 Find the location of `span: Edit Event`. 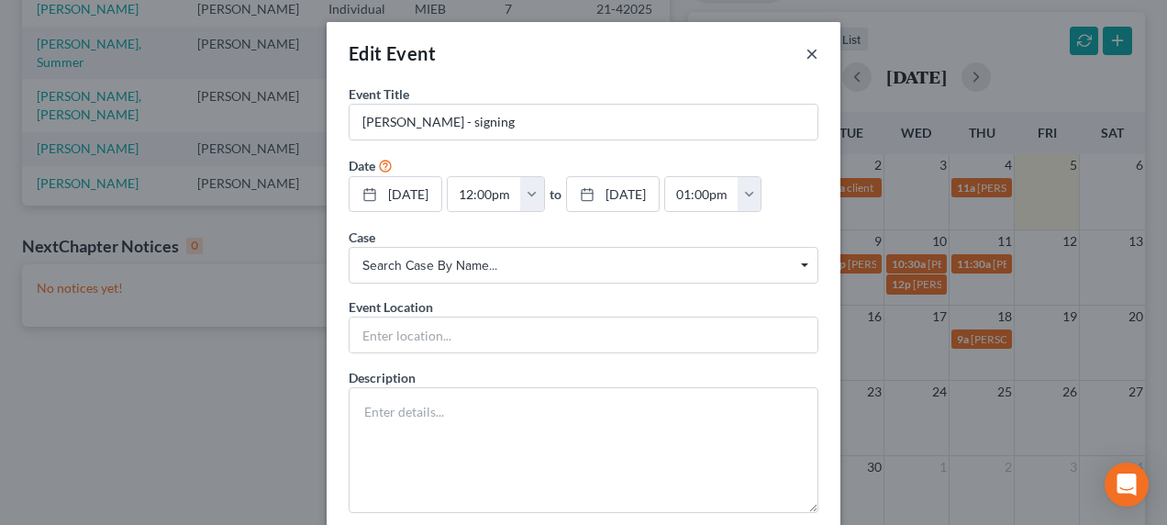

span: Edit Event is located at coordinates (392, 53).